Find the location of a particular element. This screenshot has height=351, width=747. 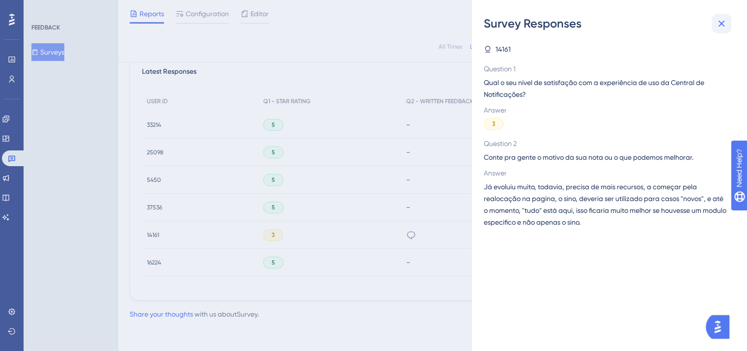

span: Question 1 is located at coordinates (605, 69).